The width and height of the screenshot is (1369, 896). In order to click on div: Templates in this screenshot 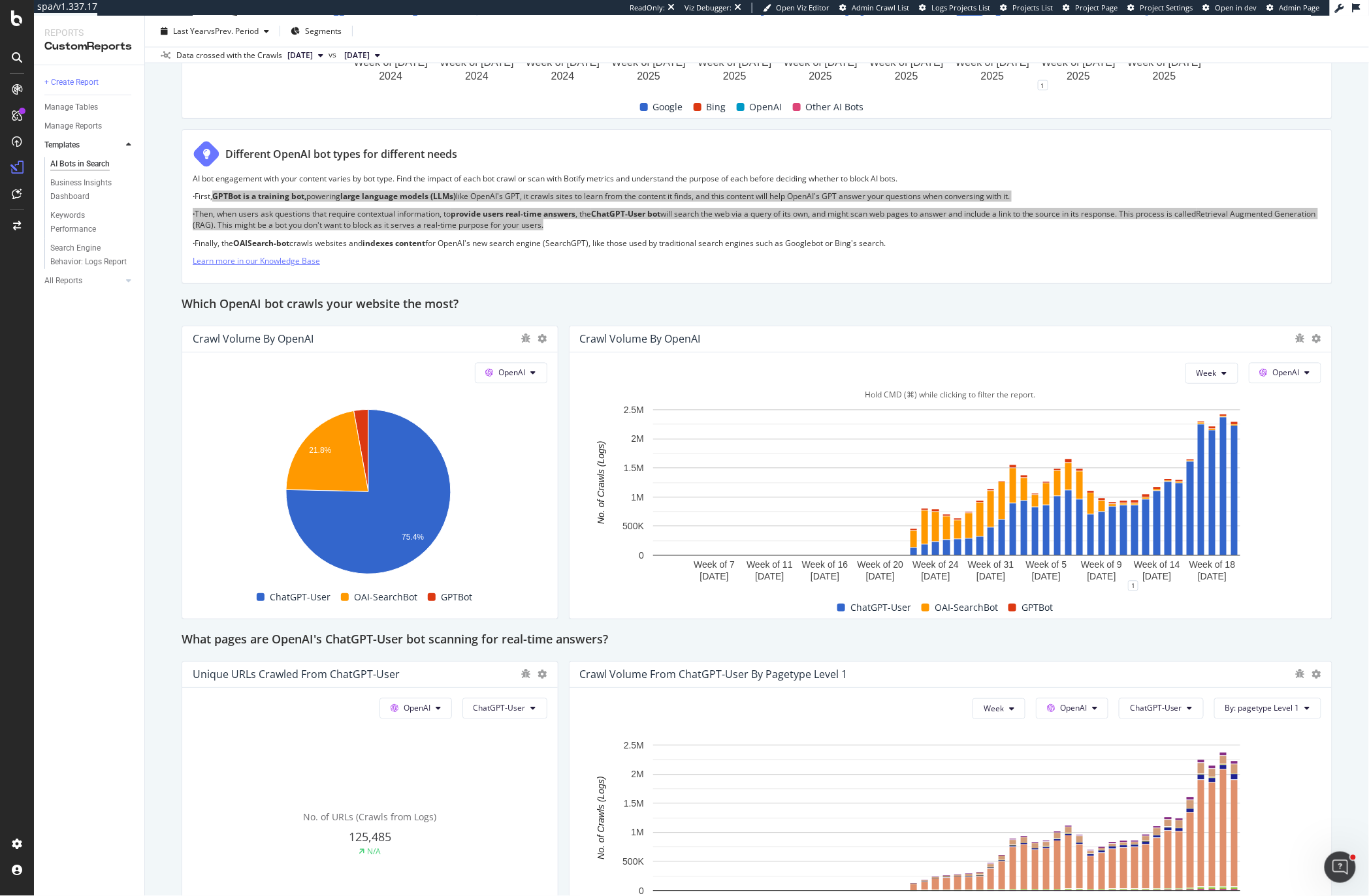, I will do `click(62, 145)`.